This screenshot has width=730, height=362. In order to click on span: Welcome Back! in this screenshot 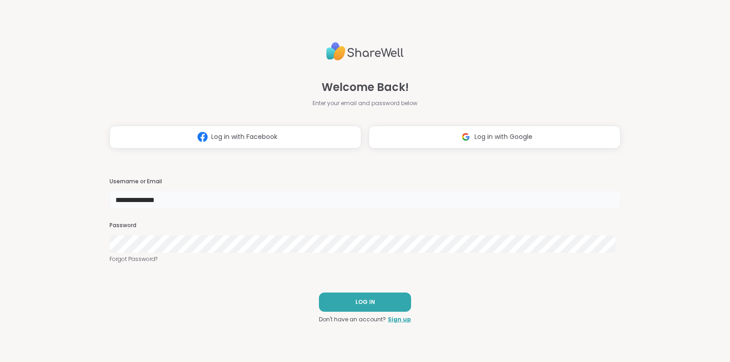, I will do `click(365, 87)`.